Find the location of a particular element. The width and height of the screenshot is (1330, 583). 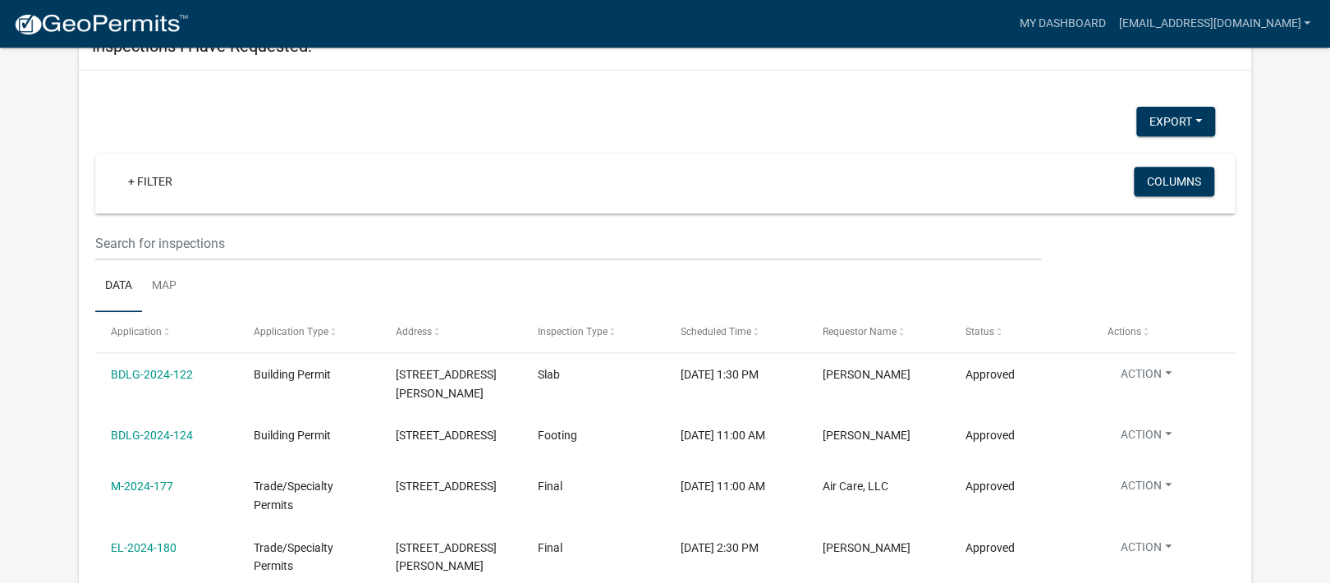

span: Address is located at coordinates (414, 332).